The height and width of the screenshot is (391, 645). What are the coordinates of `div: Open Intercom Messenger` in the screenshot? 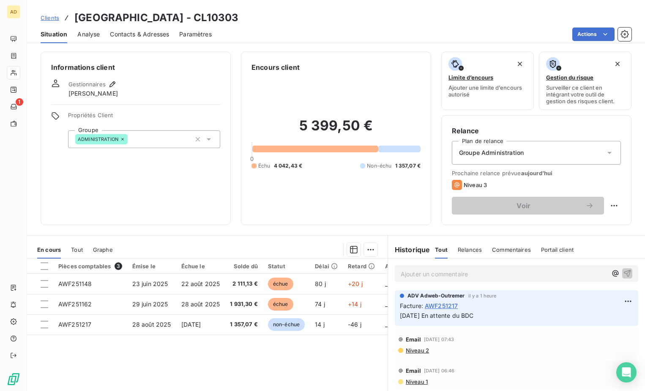 It's located at (627, 372).